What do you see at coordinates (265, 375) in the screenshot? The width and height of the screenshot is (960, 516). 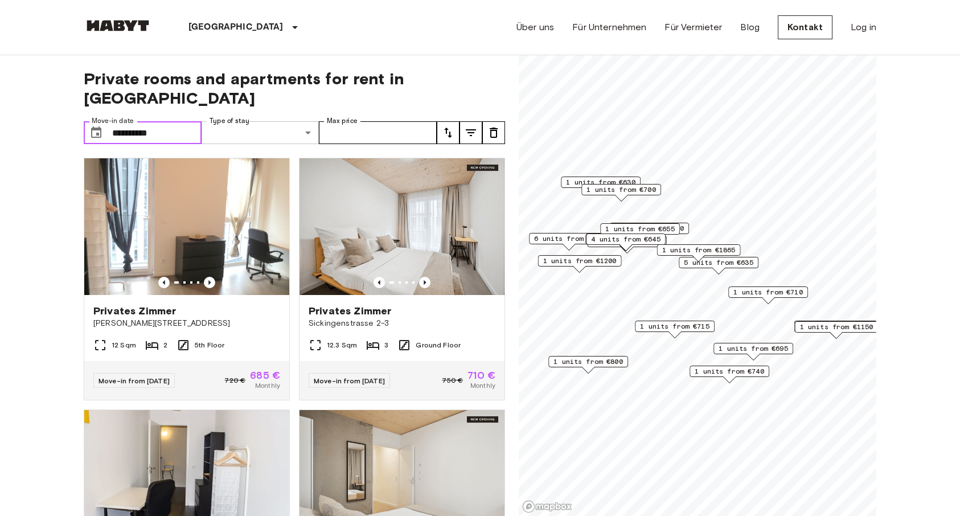 I see `span: 685 €` at bounding box center [265, 375].